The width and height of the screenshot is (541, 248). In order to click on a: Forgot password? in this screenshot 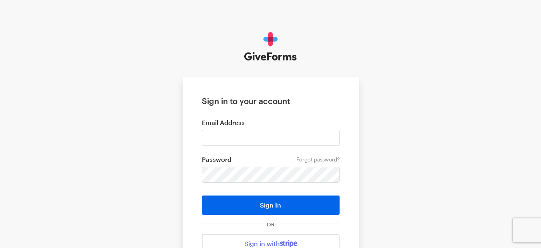, I will do `click(318, 159)`.